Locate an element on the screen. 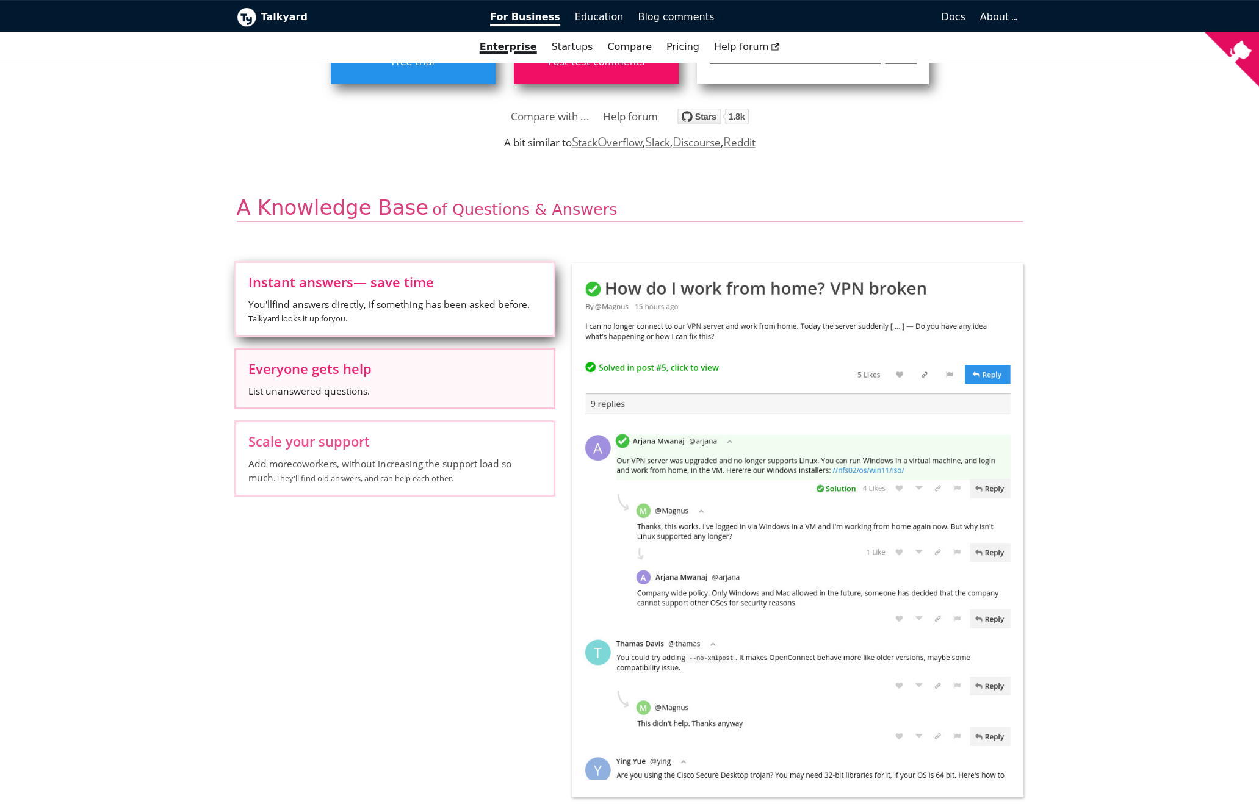 The width and height of the screenshot is (1259, 804). small: They'll find old answers, and can help each other. is located at coordinates (364, 478).